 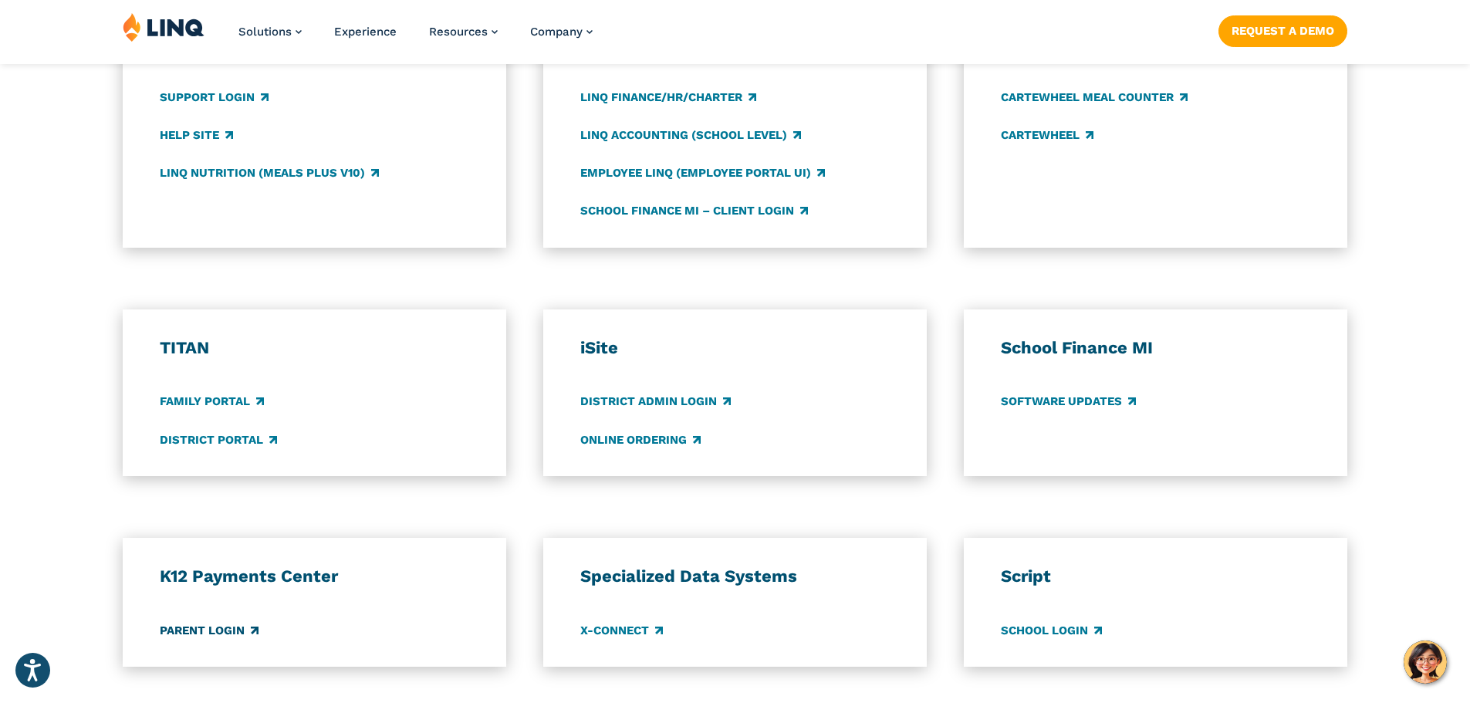 I want to click on a: CARTEWHEEL, so click(x=1047, y=135).